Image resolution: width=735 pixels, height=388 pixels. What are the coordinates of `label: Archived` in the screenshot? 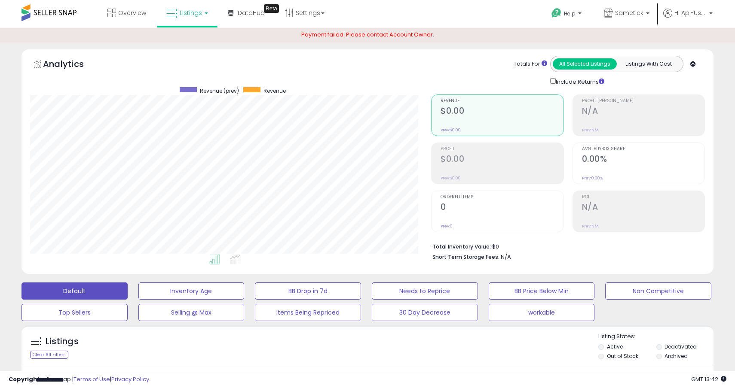 It's located at (676, 356).